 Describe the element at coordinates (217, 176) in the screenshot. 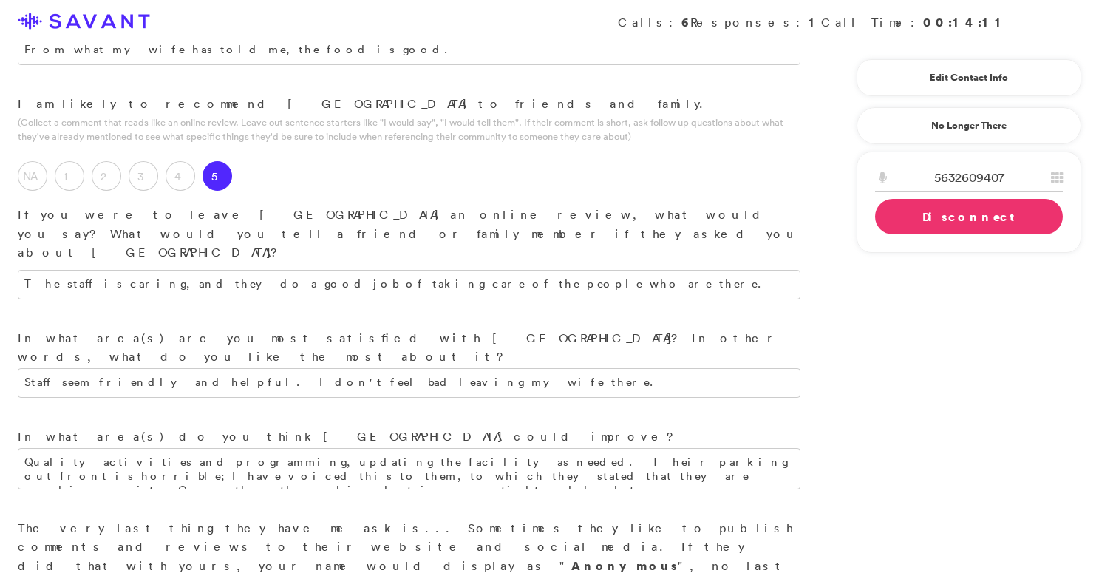

I see `label: 5` at that location.